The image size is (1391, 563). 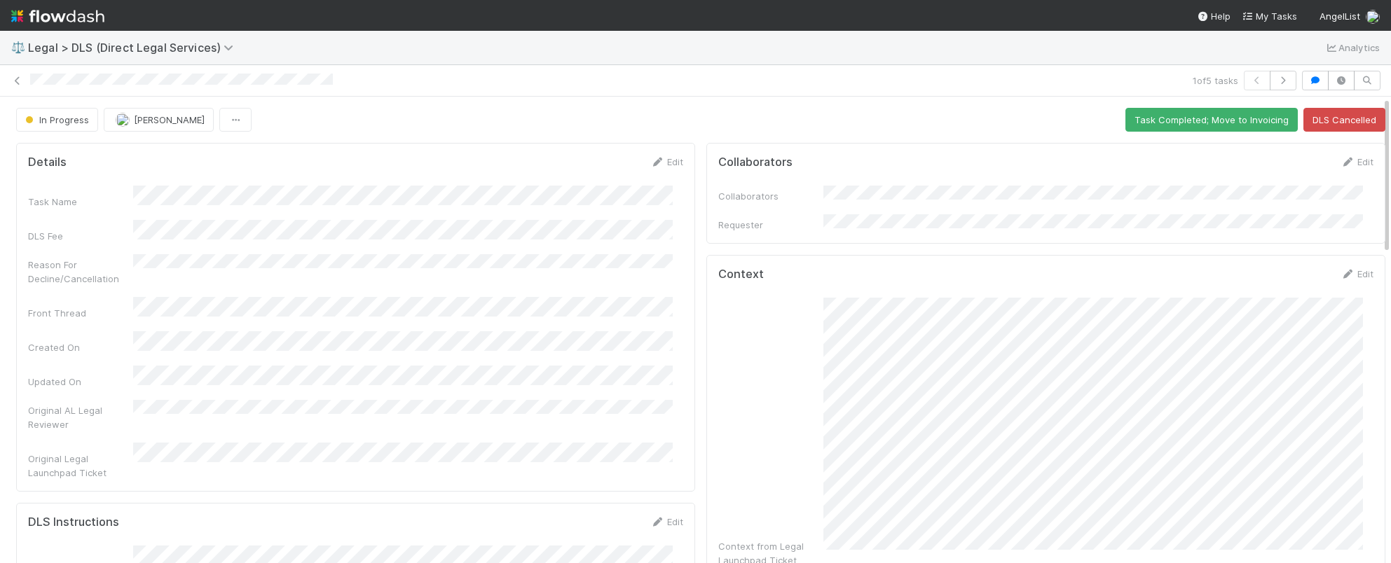 I want to click on div: Task Name, so click(x=81, y=202).